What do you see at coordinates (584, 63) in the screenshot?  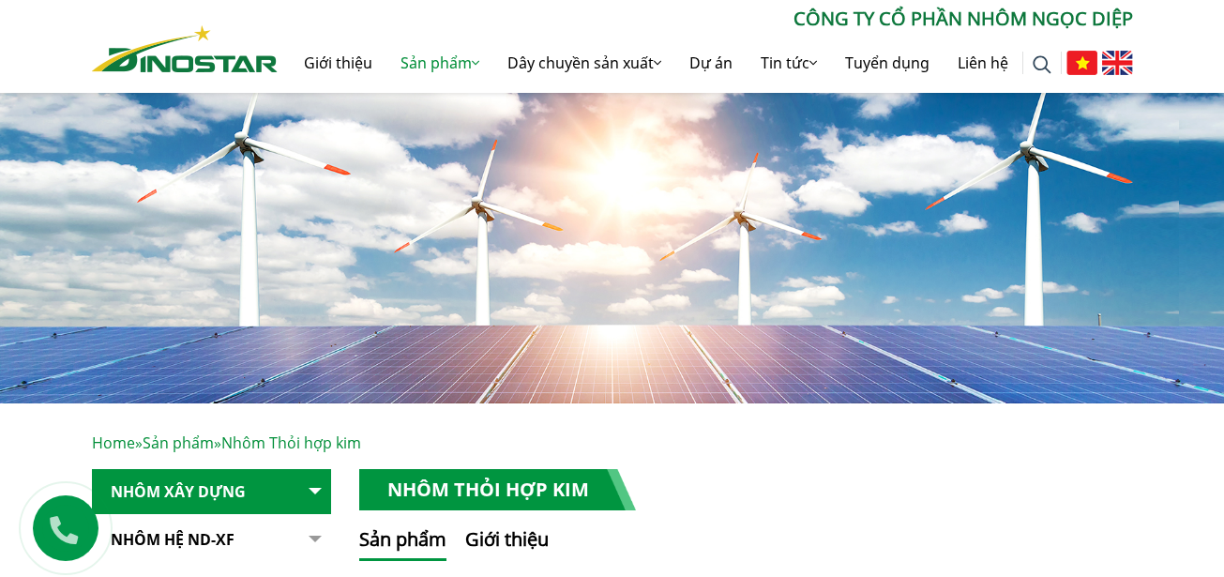 I see `a: Dây chuyền sản xuất` at bounding box center [584, 63].